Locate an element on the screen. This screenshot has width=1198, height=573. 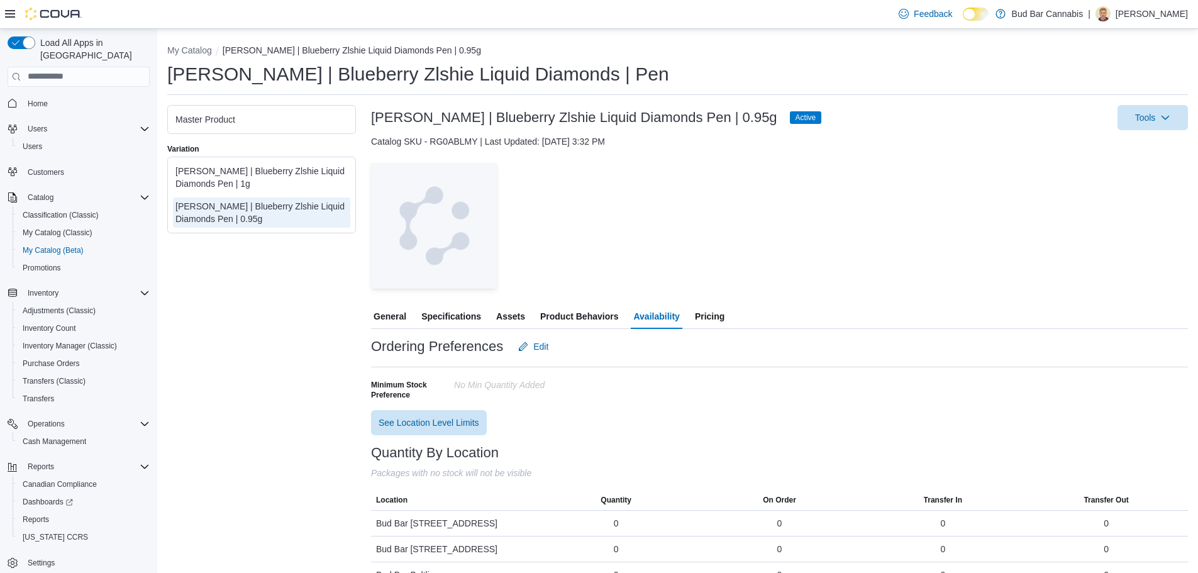
a: Classification (Classic) is located at coordinates (60, 215).